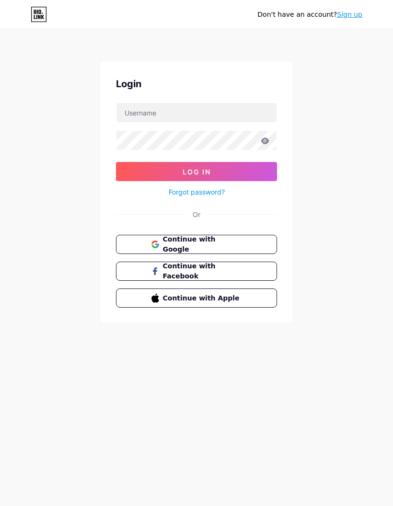  What do you see at coordinates (197, 271) in the screenshot?
I see `a: Continue with Facebook` at bounding box center [197, 271].